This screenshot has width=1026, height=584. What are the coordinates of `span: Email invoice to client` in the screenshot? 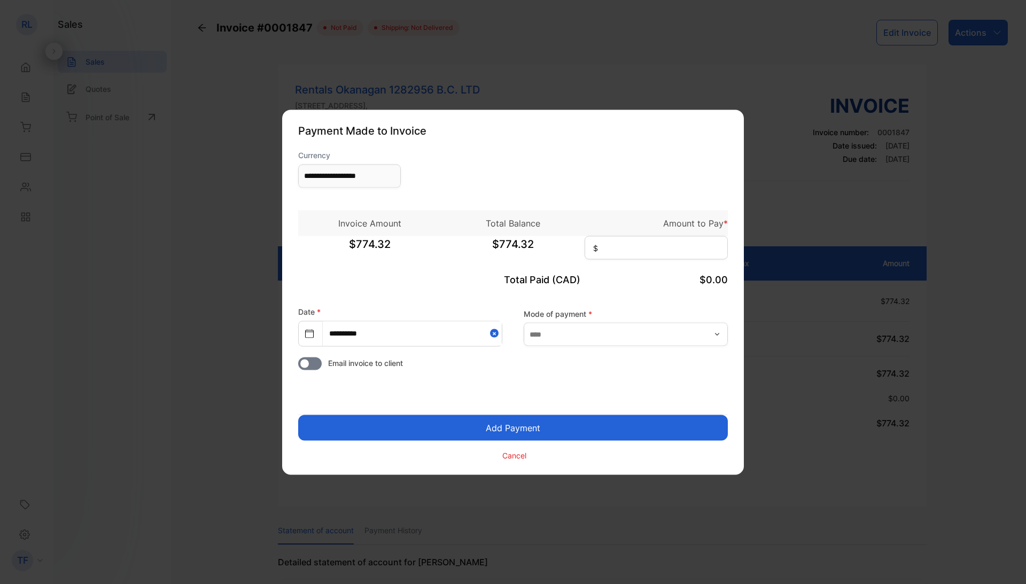 It's located at (366, 362).